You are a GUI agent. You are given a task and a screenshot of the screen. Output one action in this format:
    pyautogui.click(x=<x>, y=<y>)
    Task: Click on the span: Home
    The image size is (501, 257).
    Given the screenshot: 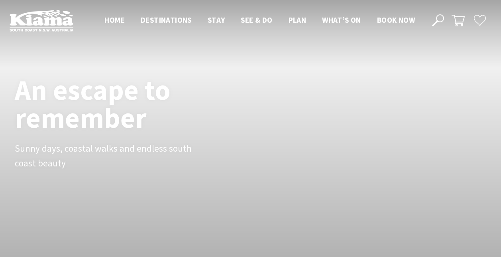 What is the action you would take?
    pyautogui.click(x=115, y=20)
    